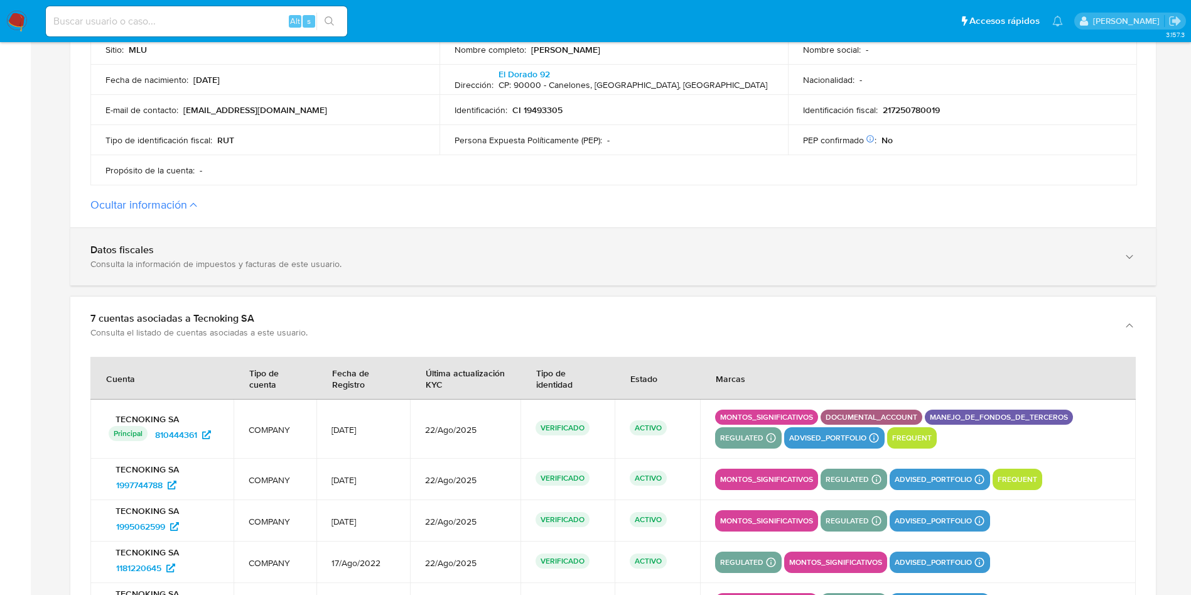  I want to click on span: Alt, so click(295, 21).